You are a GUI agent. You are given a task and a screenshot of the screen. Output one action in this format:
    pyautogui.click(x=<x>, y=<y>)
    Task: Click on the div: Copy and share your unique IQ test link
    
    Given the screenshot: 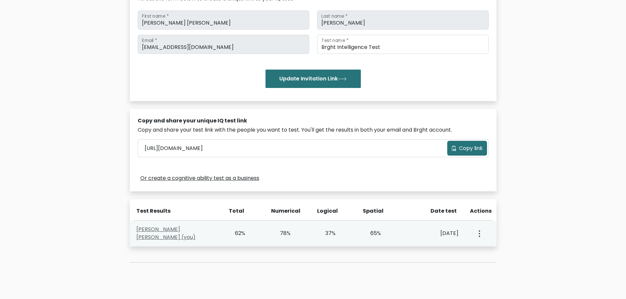 What is the action you would take?
    pyautogui.click(x=313, y=121)
    